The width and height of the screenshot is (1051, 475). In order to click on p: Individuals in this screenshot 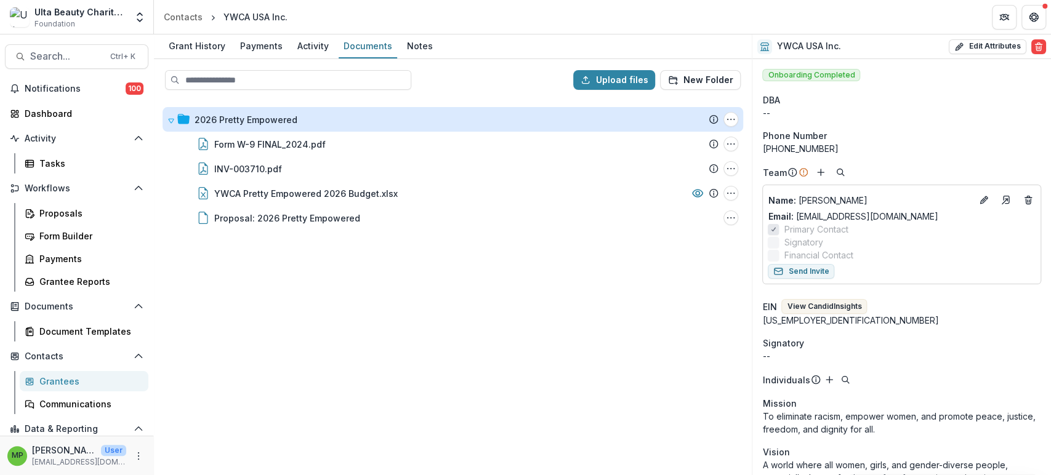, I will do `click(786, 380)`.